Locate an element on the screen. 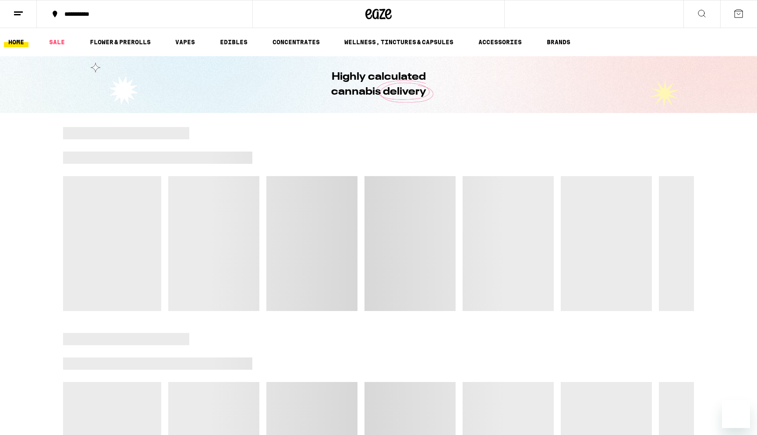 The width and height of the screenshot is (757, 435). a: CONCENTRATES is located at coordinates (296, 42).